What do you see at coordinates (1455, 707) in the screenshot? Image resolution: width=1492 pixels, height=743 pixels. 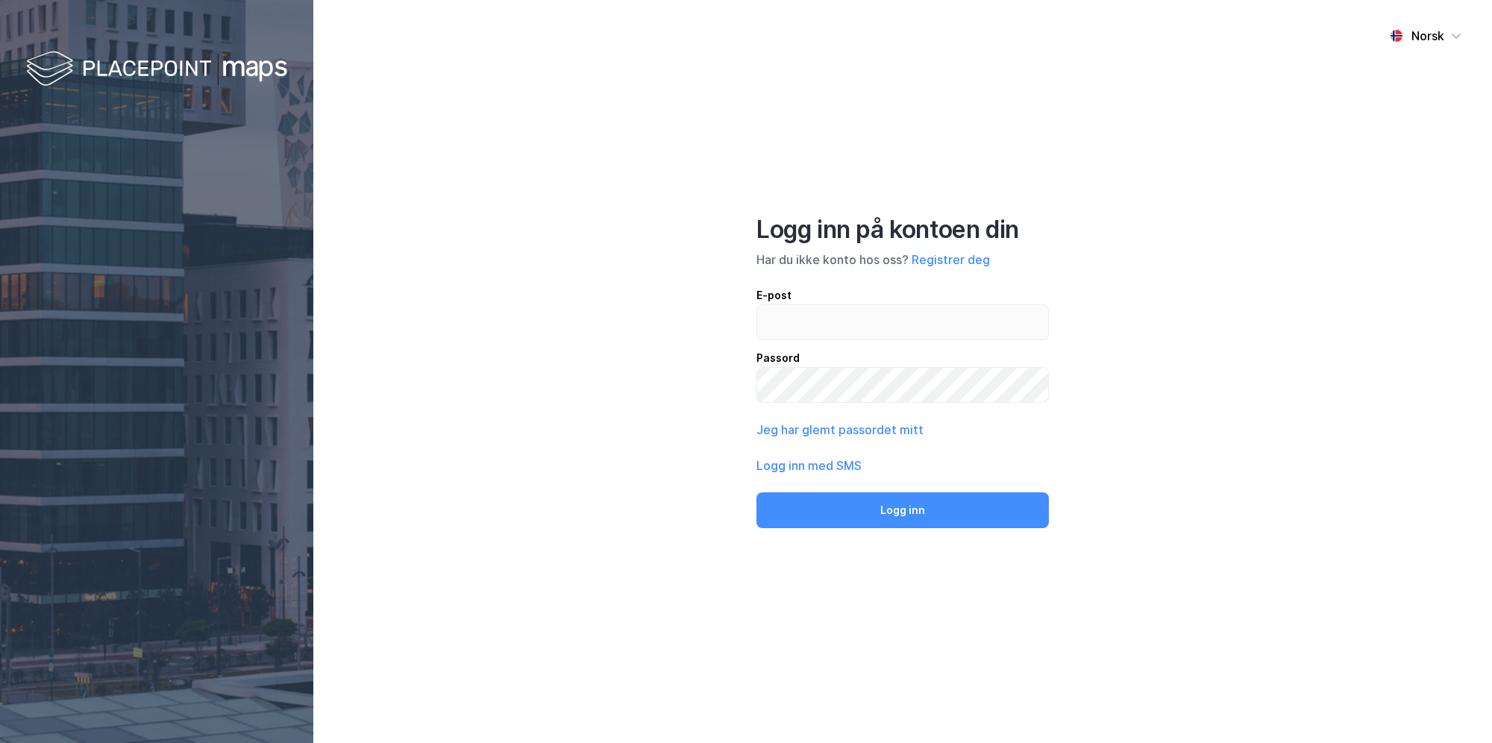 I see `div: Chat Widget` at bounding box center [1455, 707].